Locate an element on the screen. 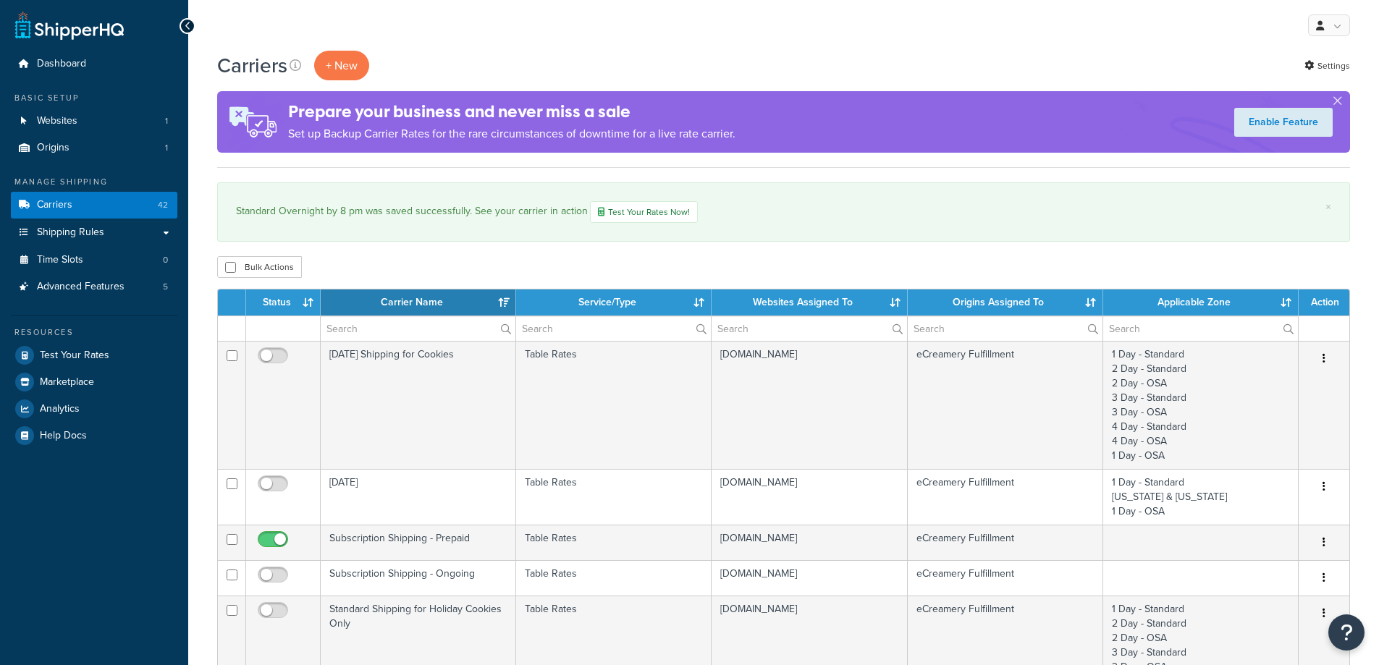 The image size is (1379, 665). td: Subscription Shipping - Prepaid is located at coordinates (418, 542).